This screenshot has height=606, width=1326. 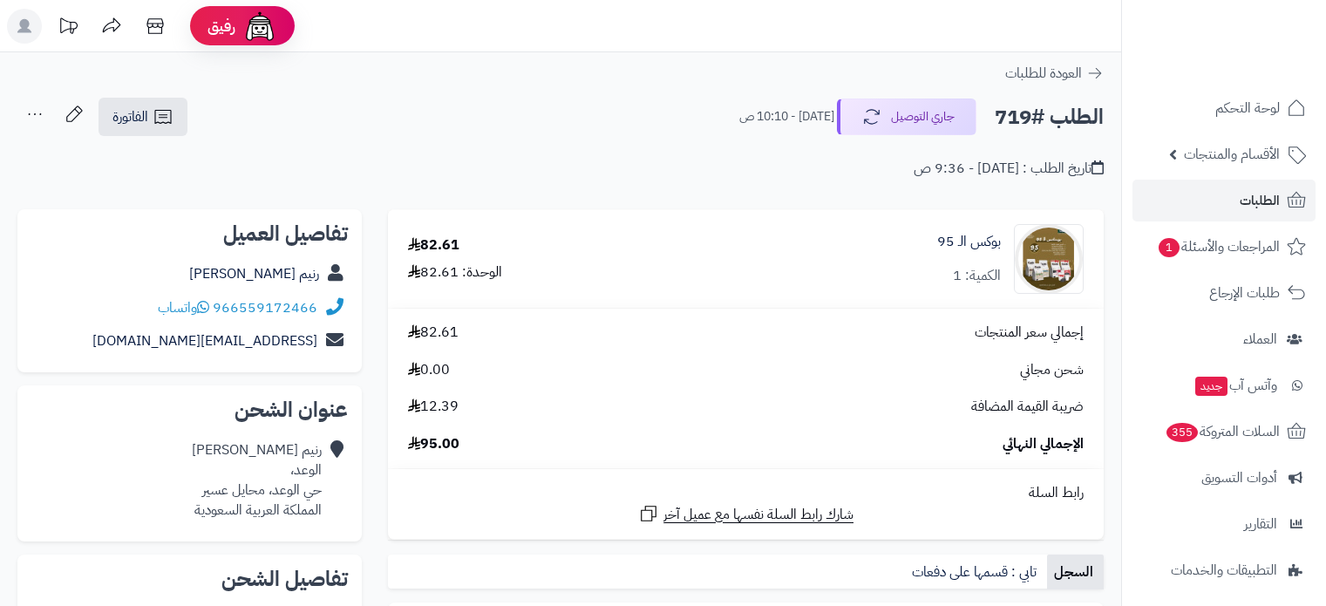 I want to click on span: أدوات التسويق, so click(x=1238, y=478).